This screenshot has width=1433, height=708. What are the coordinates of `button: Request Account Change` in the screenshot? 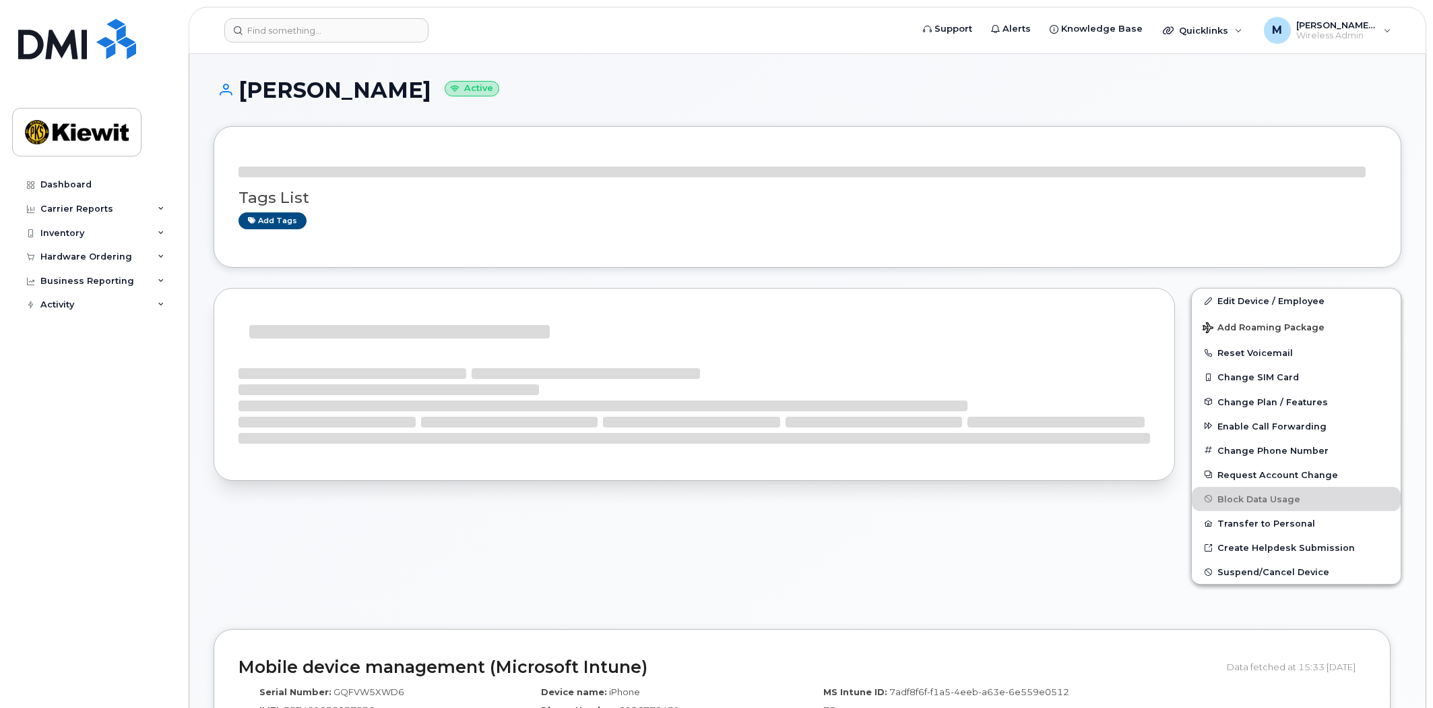 It's located at (1297, 474).